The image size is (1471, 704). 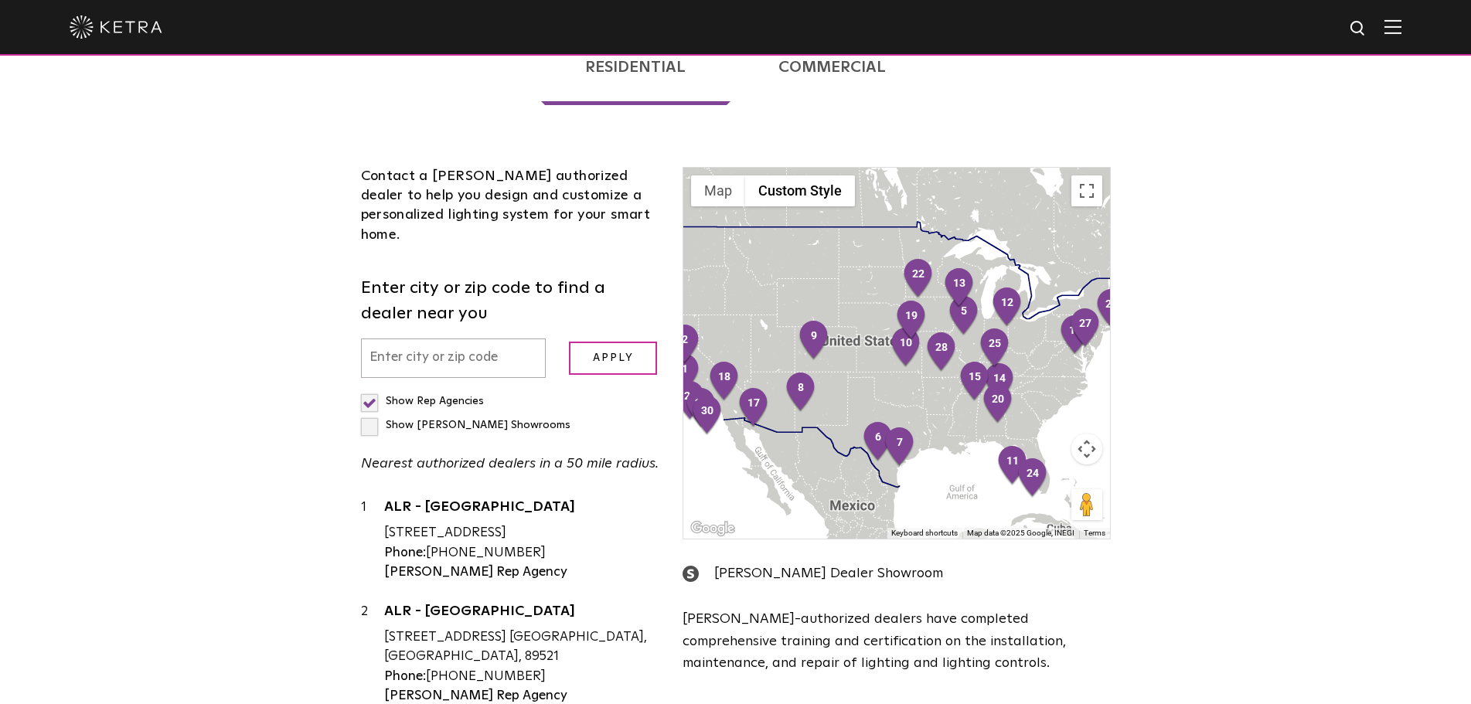 What do you see at coordinates (1013, 466) in the screenshot?
I see `div: 11` at bounding box center [1013, 466].